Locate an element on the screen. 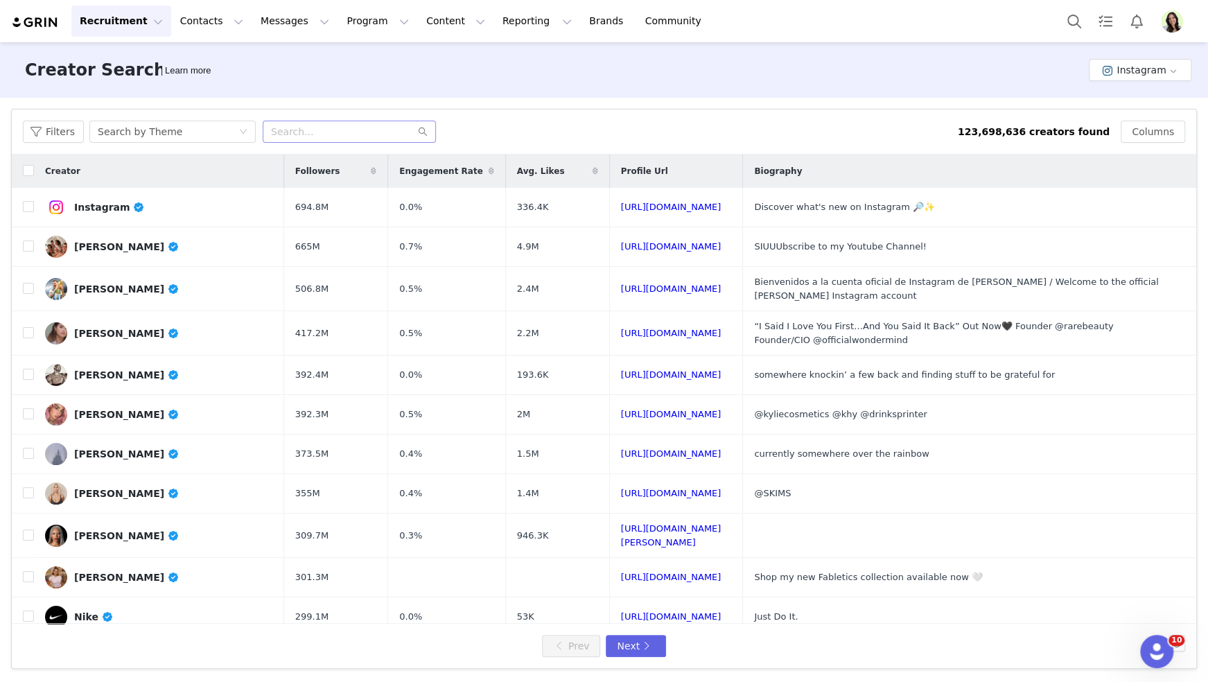 The width and height of the screenshot is (1208, 682). input: Search... is located at coordinates (349, 132).